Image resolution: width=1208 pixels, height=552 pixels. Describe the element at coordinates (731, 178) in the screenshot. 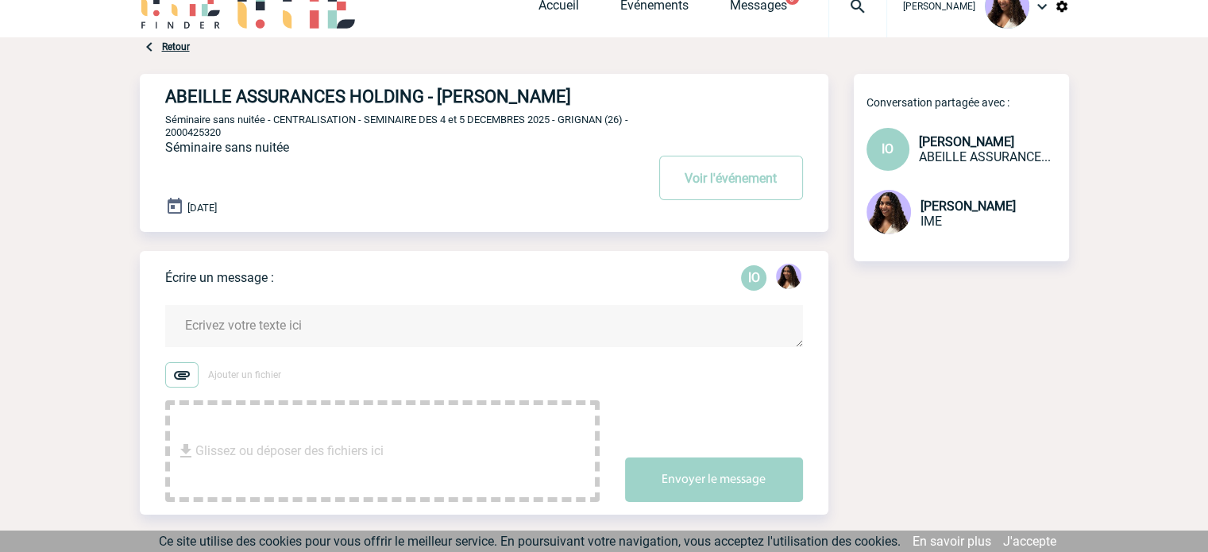

I see `button: Voir l'événement` at that location.